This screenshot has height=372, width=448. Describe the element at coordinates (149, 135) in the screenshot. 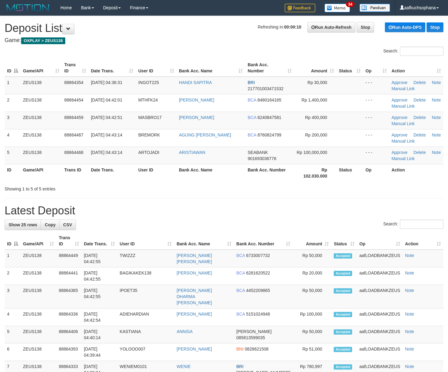

I see `span: BREMORK` at that location.